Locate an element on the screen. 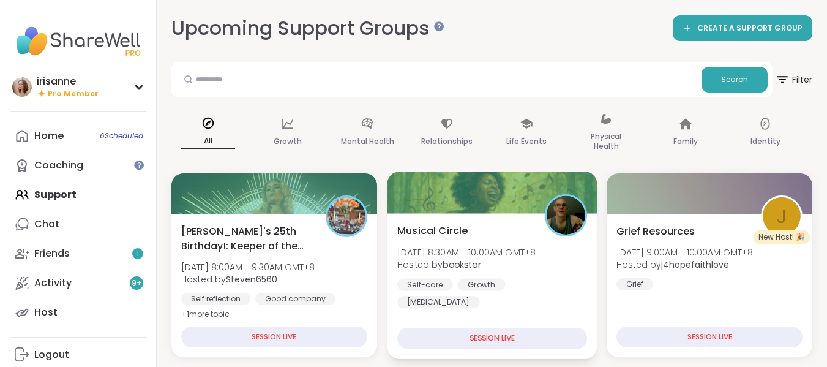  div: Good company is located at coordinates (295, 299).